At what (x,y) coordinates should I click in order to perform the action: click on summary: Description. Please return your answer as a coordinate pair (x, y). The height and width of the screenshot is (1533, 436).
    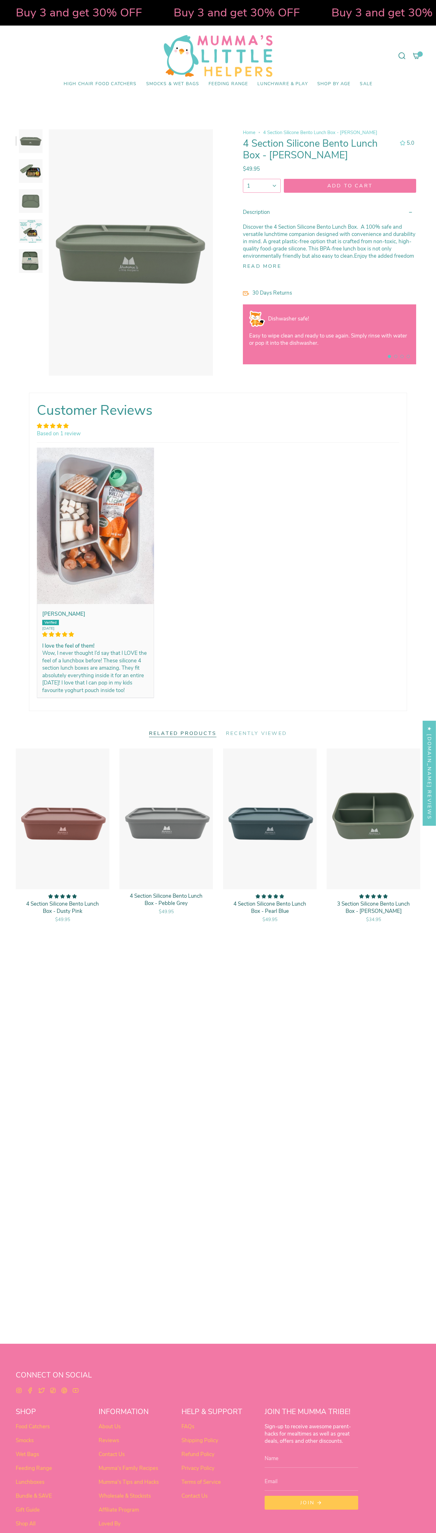
    Looking at the image, I should click on (330, 212).